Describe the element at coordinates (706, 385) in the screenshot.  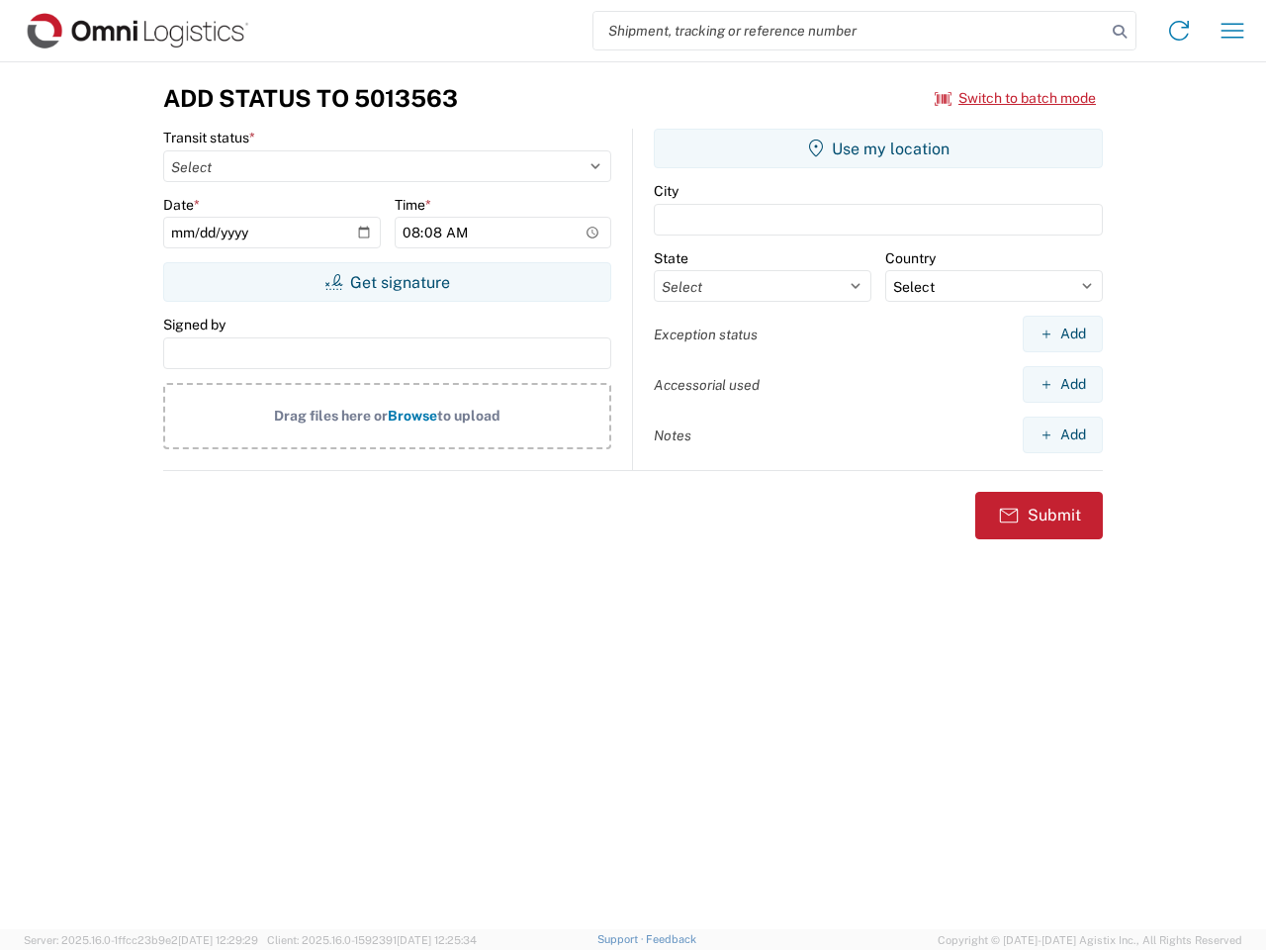
I see `label: Accessorial used` at that location.